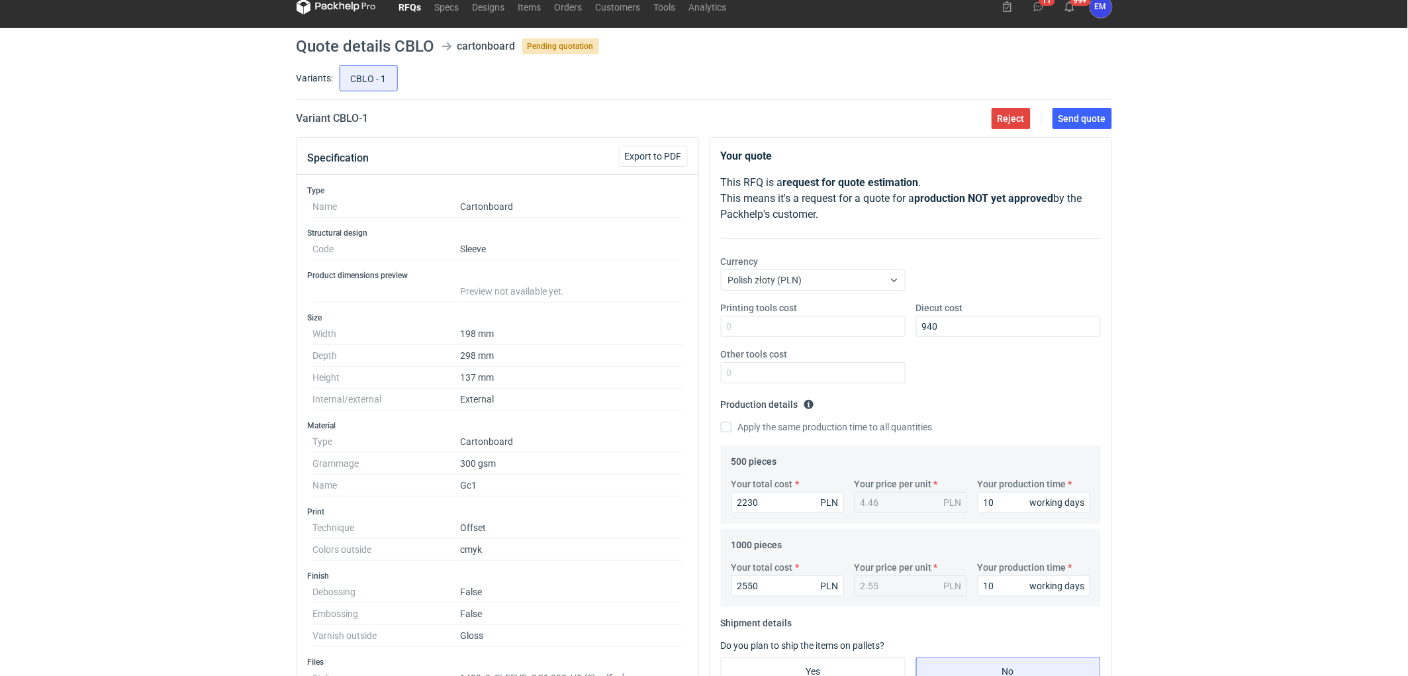 The image size is (1408, 676). I want to click on span: Polish złoty (PLN), so click(765, 280).